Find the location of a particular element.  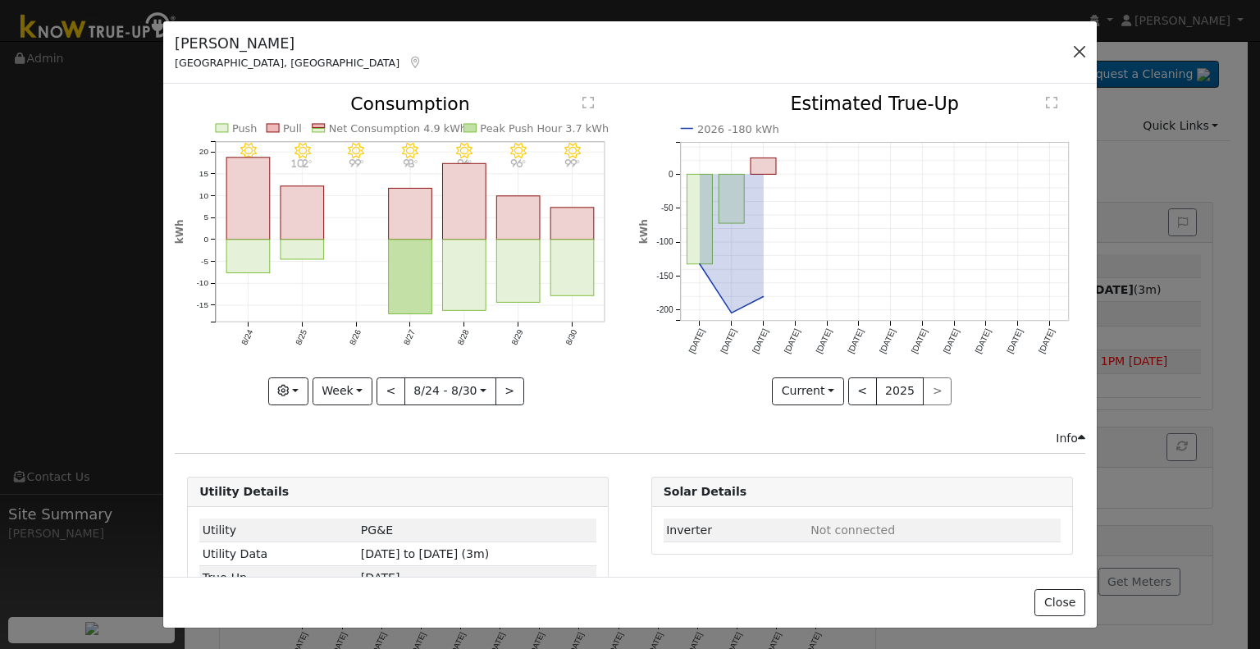

div: Info is located at coordinates (1070, 438).